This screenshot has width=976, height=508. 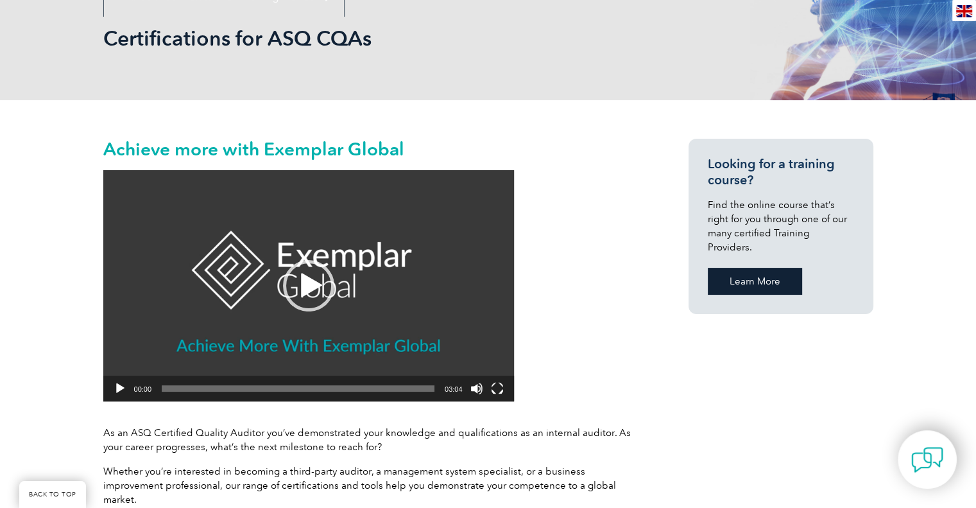 What do you see at coordinates (755, 281) in the screenshot?
I see `a: Learn More` at bounding box center [755, 281].